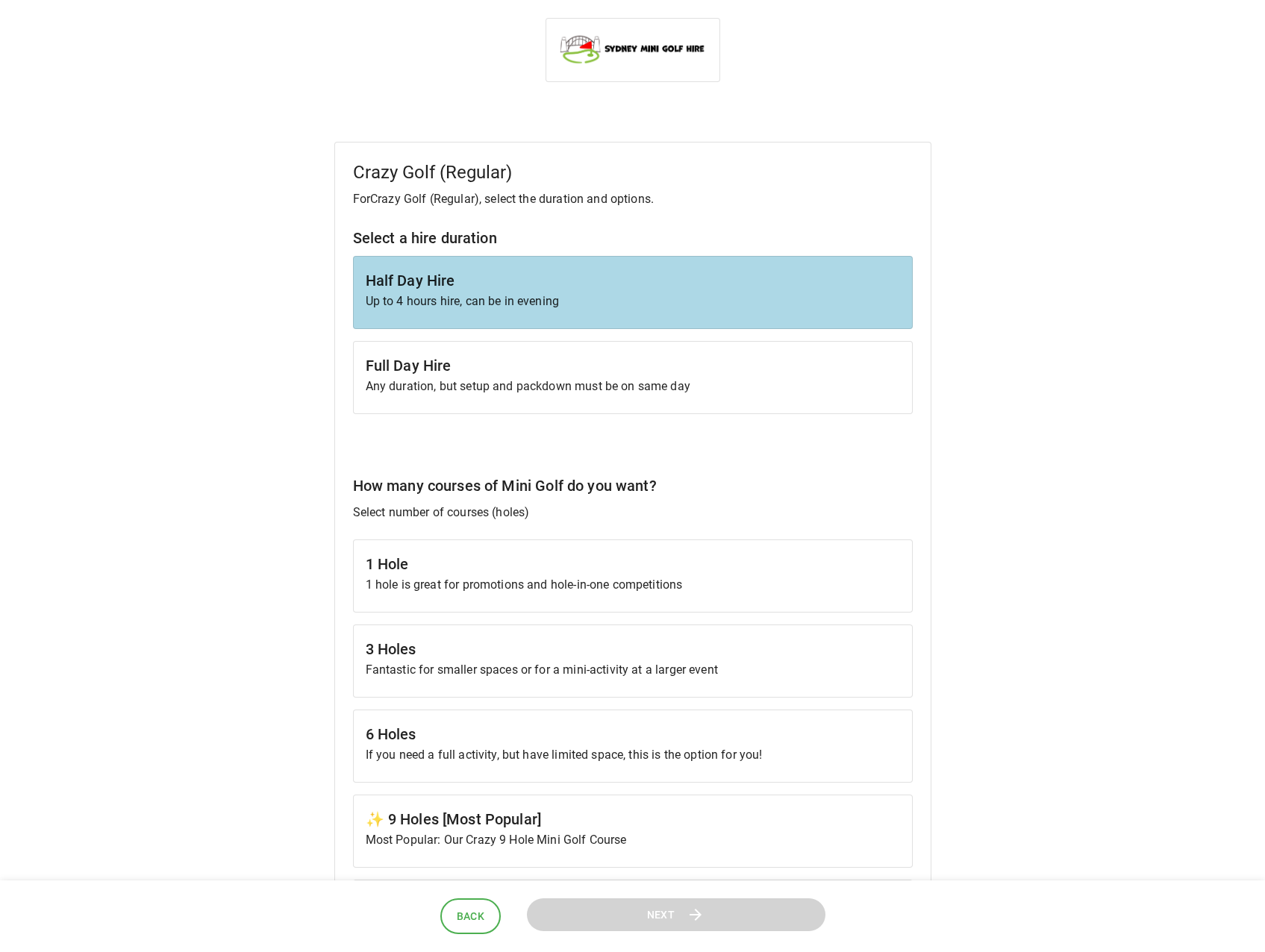 The width and height of the screenshot is (1265, 952). What do you see at coordinates (471, 916) in the screenshot?
I see `span: Back` at bounding box center [471, 916].